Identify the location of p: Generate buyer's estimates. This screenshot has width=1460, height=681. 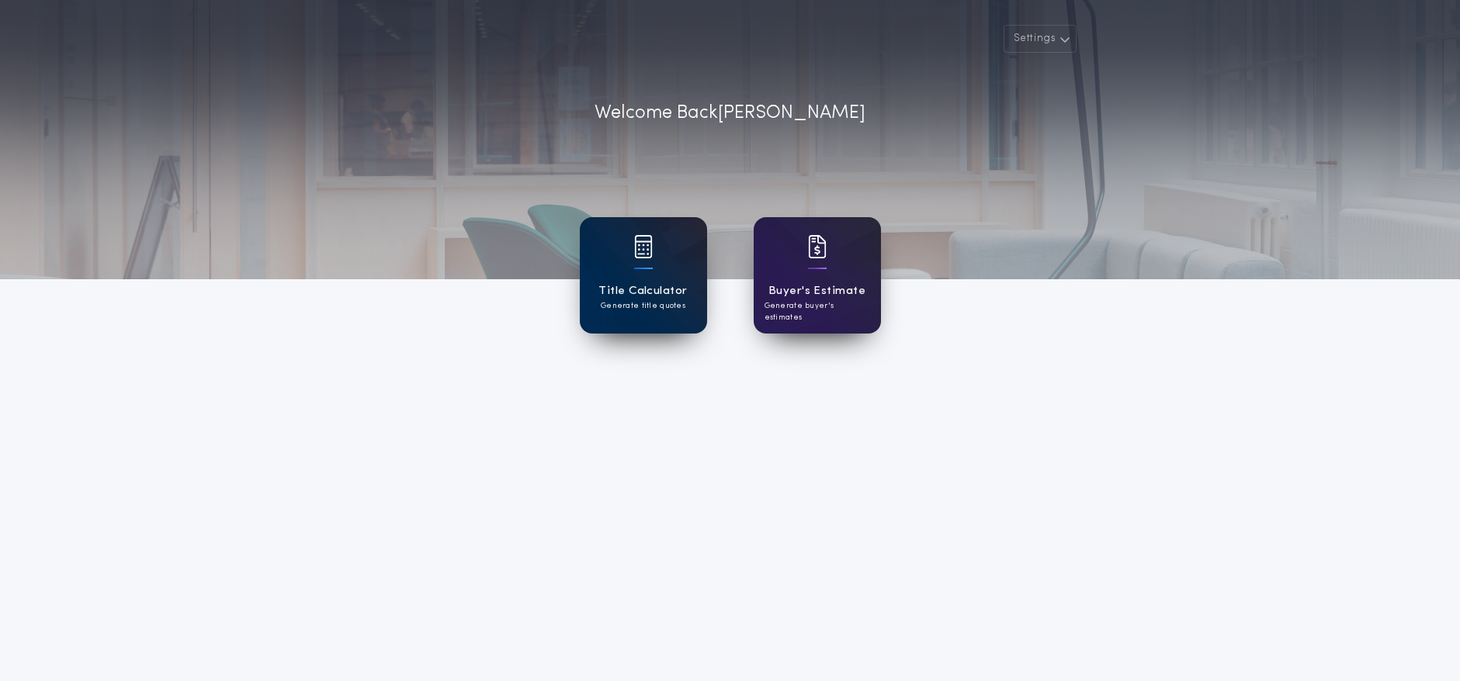
(817, 312).